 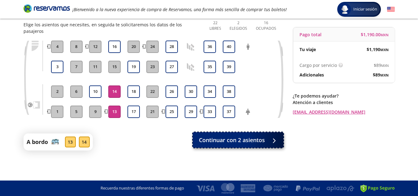 What do you see at coordinates (266, 26) in the screenshot?
I see `p: 16 Ocupados` at bounding box center [266, 26].